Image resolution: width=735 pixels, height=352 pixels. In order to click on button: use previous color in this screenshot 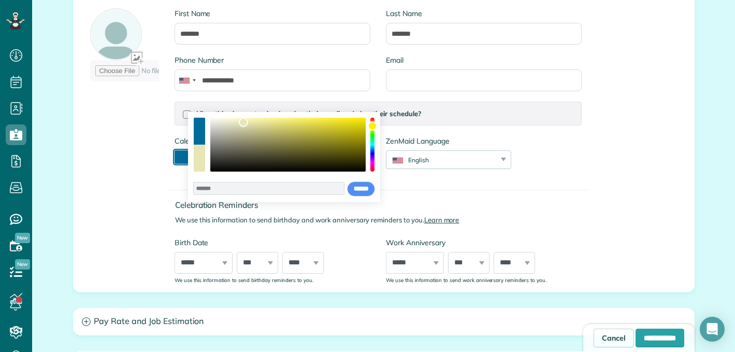, I will do `click(199, 131)`.